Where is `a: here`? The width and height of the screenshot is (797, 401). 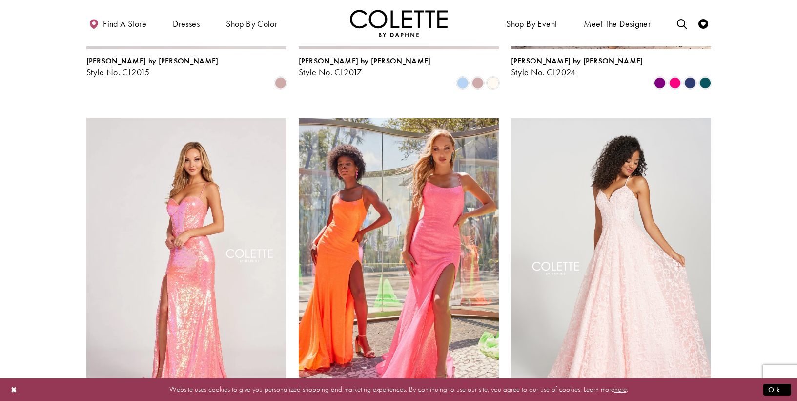 a: here is located at coordinates (620, 389).